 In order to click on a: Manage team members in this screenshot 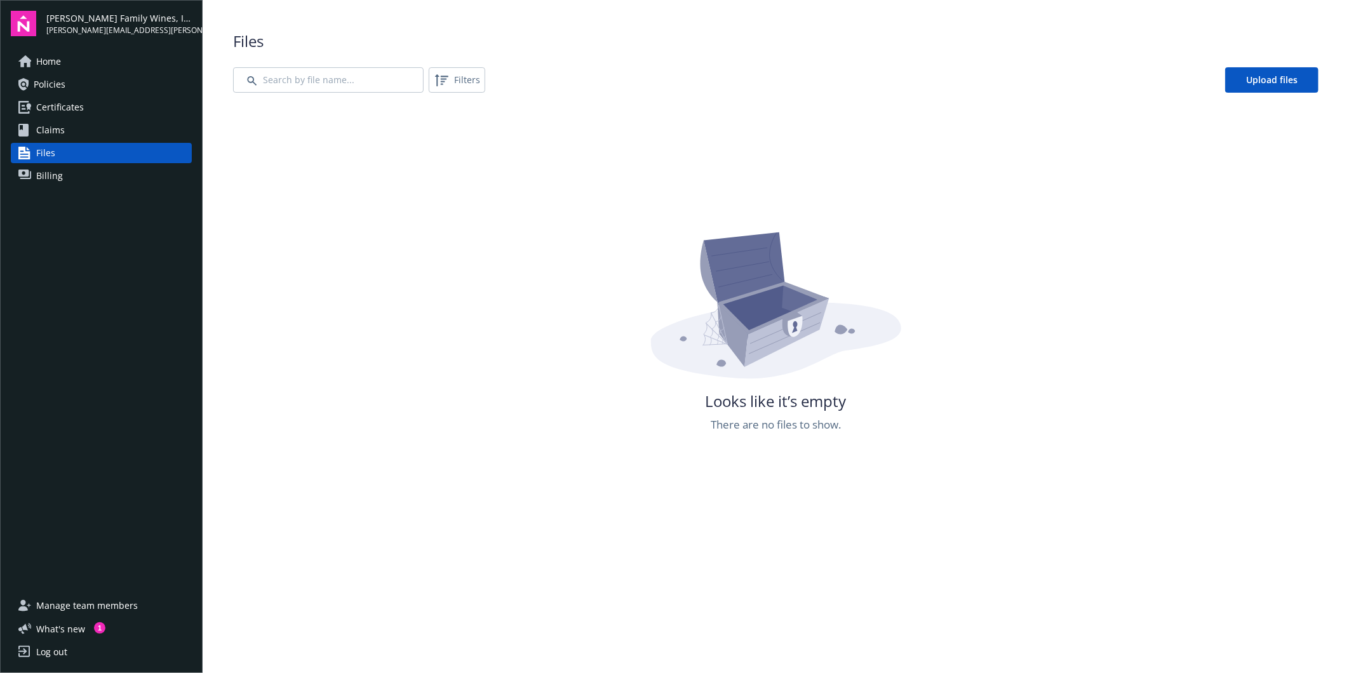, I will do `click(101, 606)`.